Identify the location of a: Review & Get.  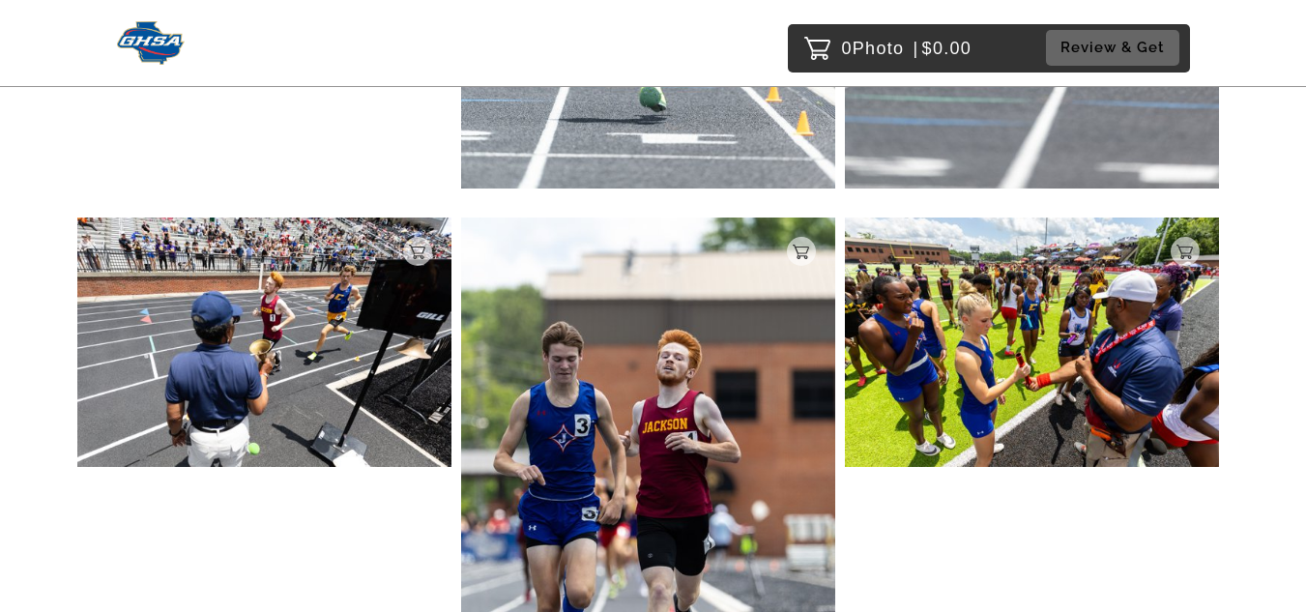
(1116, 47).